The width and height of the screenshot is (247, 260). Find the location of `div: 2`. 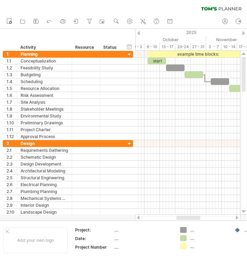

div: 2 is located at coordinates (12, 143).